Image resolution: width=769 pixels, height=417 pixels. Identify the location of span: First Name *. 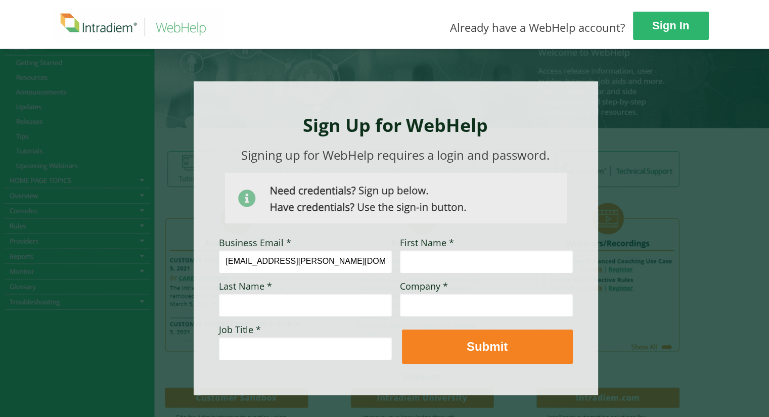
(427, 243).